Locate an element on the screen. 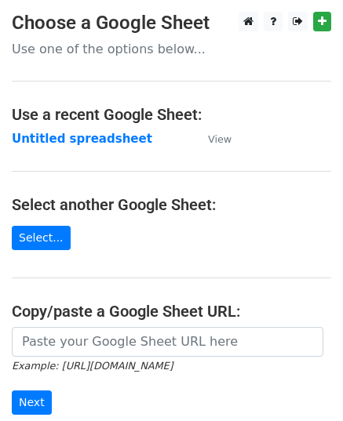 The image size is (343, 421). strong: Untitled spreadsheet is located at coordinates (82, 139).